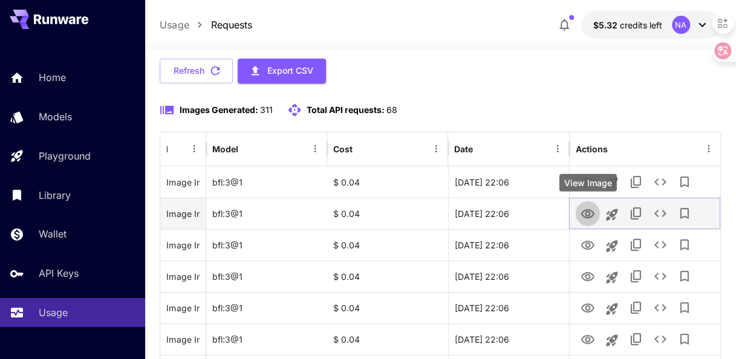  What do you see at coordinates (218, 110) in the screenshot?
I see `span: Images Generated:` at bounding box center [218, 110].